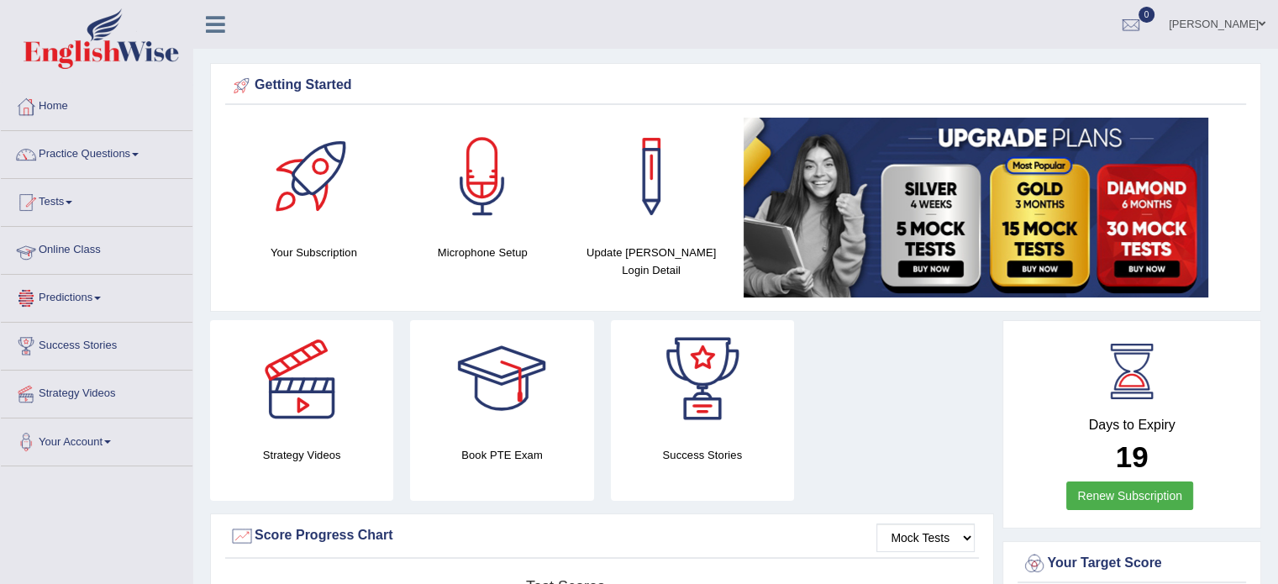  I want to click on a: Success Stories, so click(97, 344).